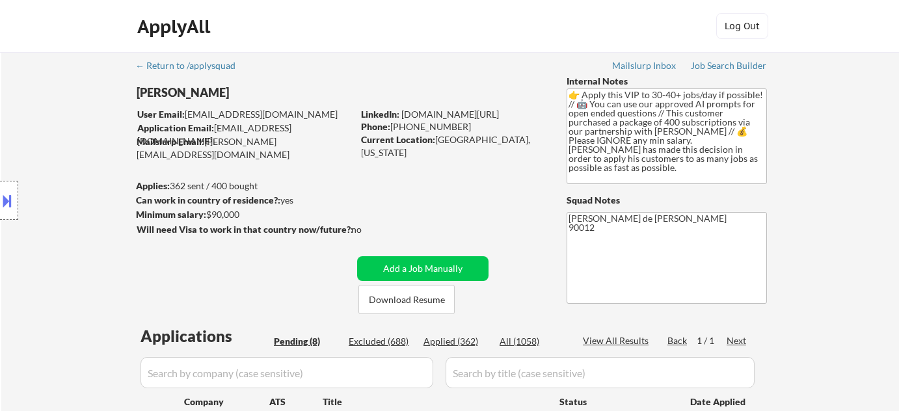 The width and height of the screenshot is (899, 411). I want to click on input: Search by title (case sensitive), so click(599, 373).